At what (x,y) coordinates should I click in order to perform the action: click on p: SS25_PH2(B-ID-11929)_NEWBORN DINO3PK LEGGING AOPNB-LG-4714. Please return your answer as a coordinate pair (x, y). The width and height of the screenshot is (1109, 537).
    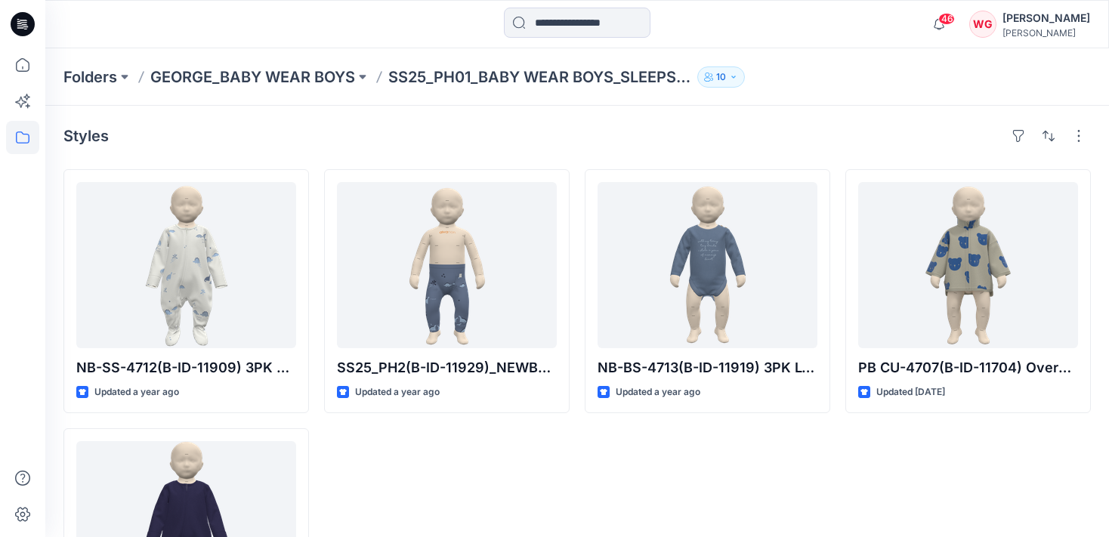
    Looking at the image, I should click on (447, 368).